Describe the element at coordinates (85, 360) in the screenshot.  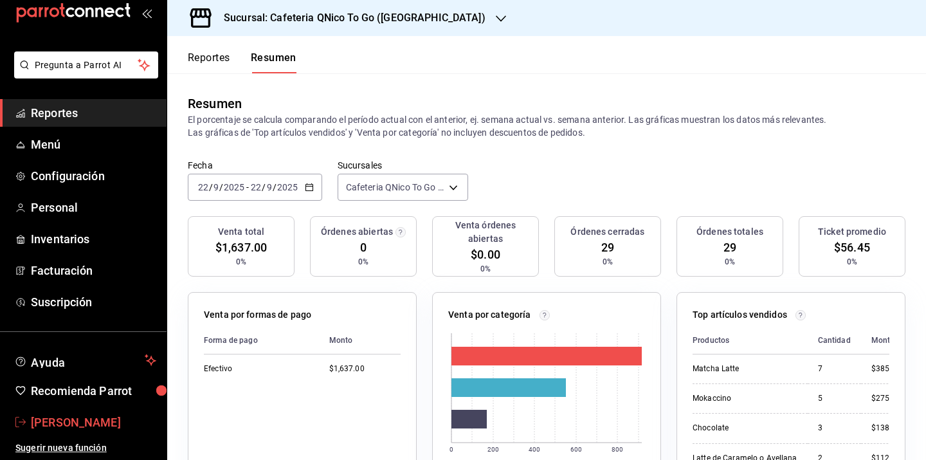
I see `span: Ayuda` at that location.